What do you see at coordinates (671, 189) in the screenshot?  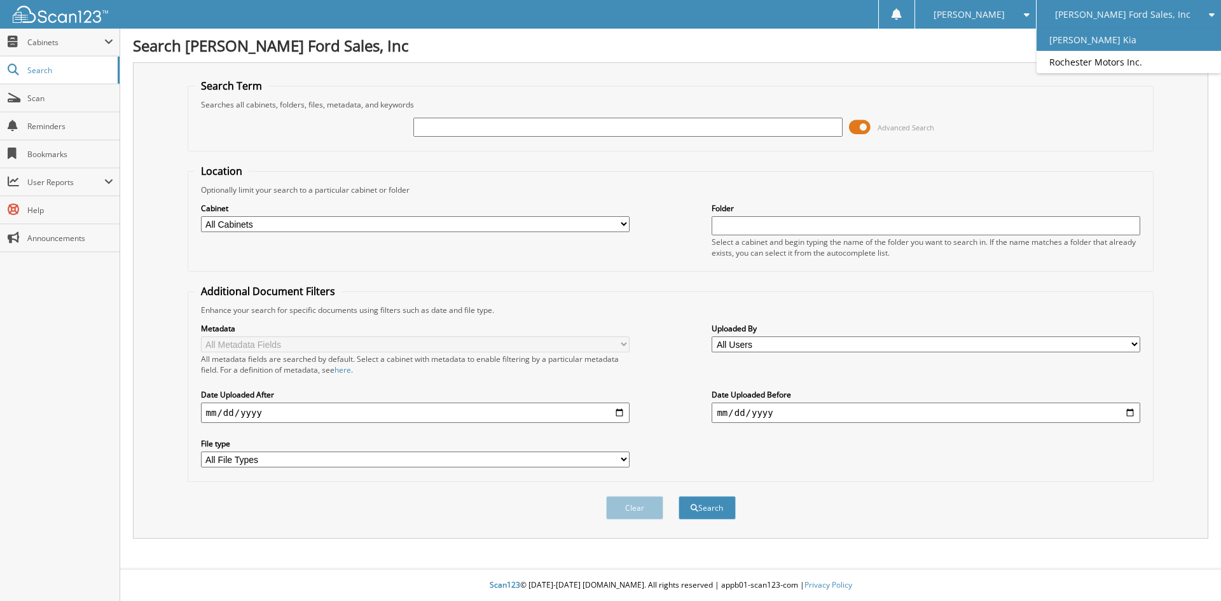 I see `div: Optionally limit your search to a particular cabinet or folder` at bounding box center [671, 189].